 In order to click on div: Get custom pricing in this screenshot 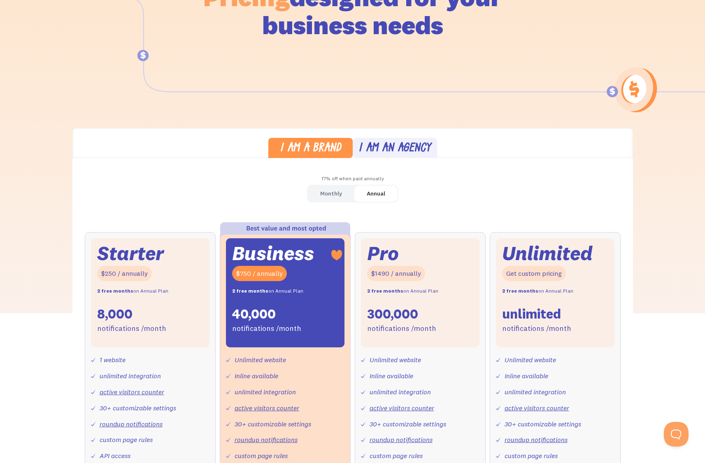, I will do `click(534, 273)`.